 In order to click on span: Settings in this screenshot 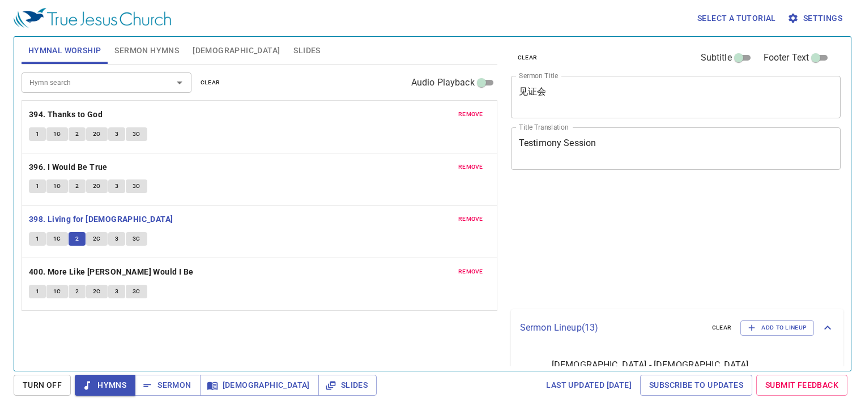, I will do `click(815, 18)`.